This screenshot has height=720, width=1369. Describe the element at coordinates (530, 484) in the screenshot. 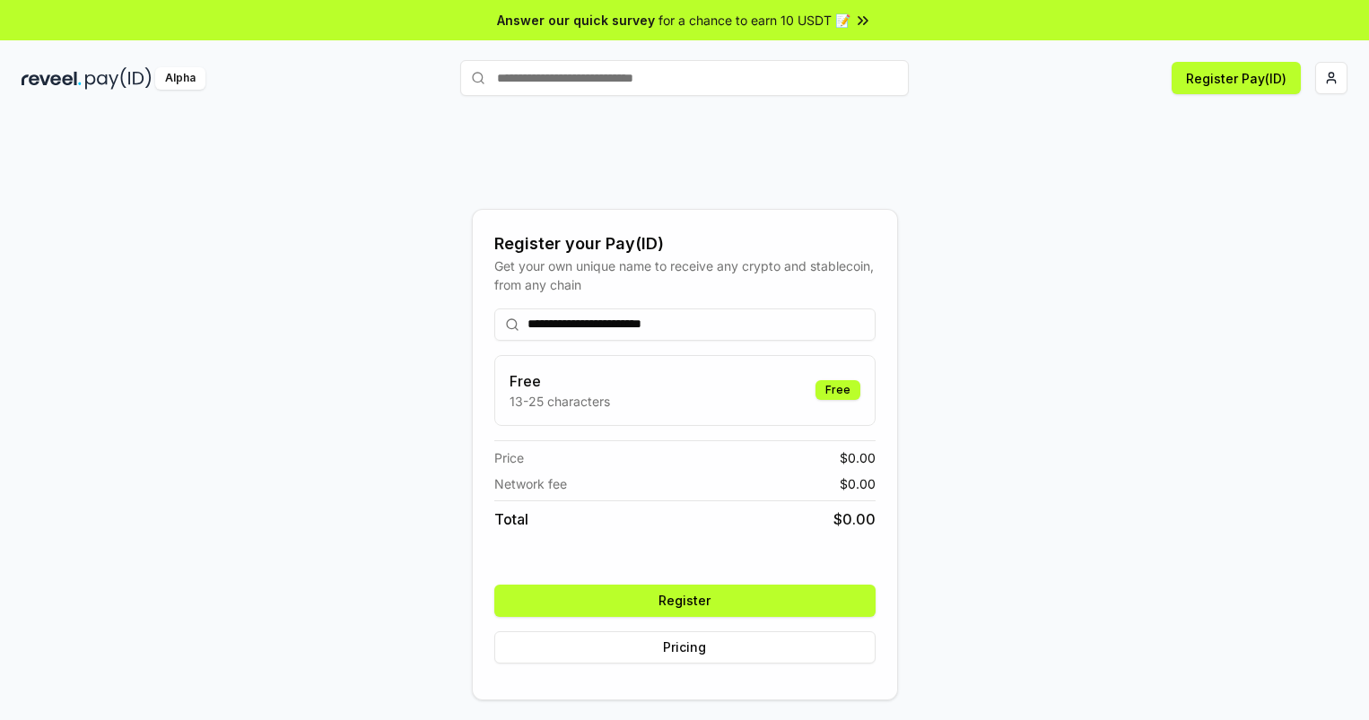

I see `span: Network fee` at that location.